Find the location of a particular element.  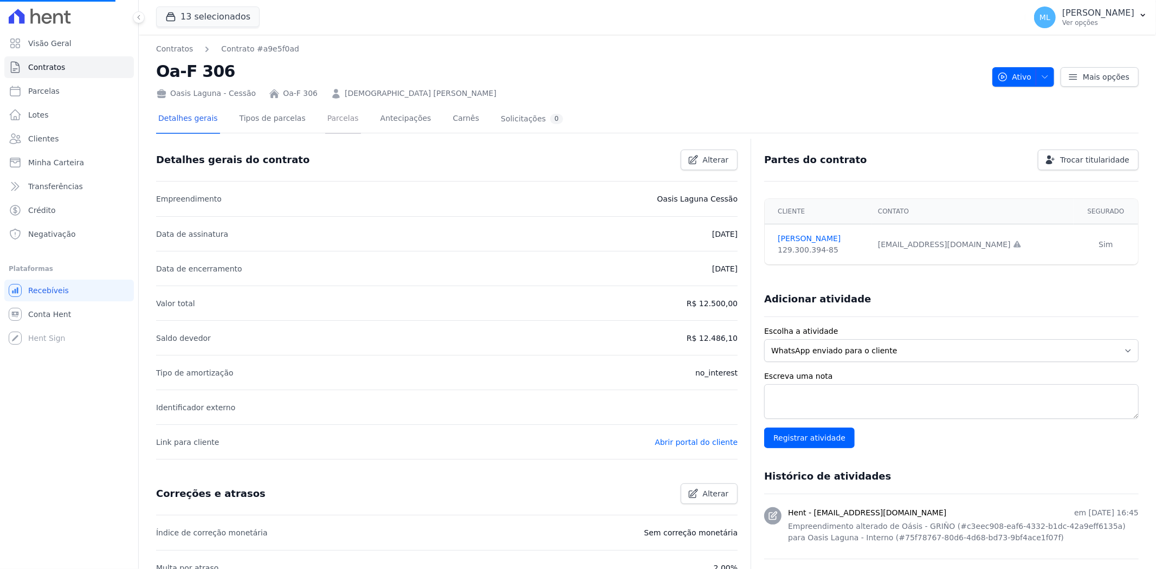

a: Detalhes gerais is located at coordinates (188, 119).